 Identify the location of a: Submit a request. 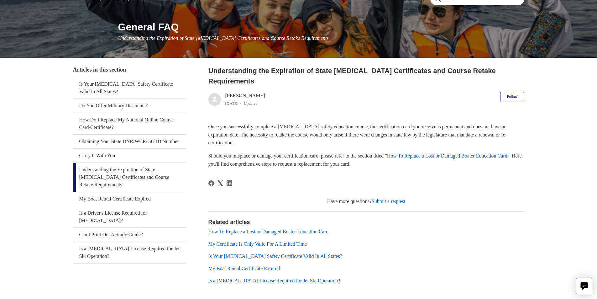
(389, 201).